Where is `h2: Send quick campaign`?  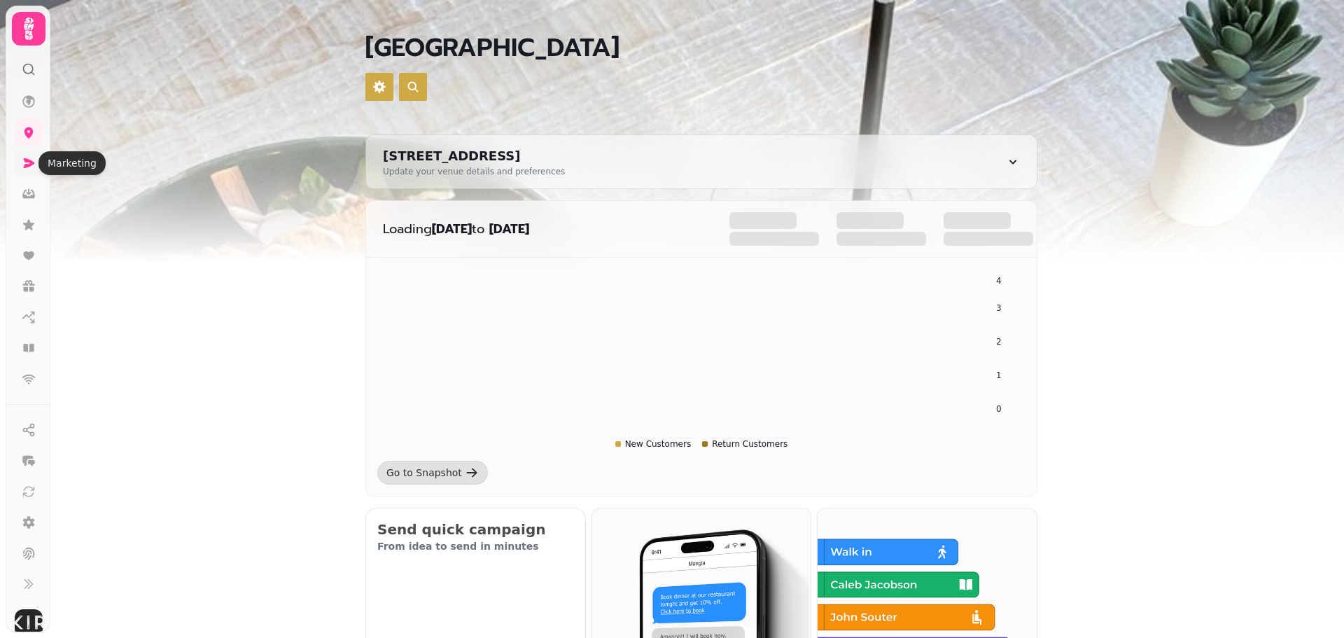
h2: Send quick campaign is located at coordinates (475, 529).